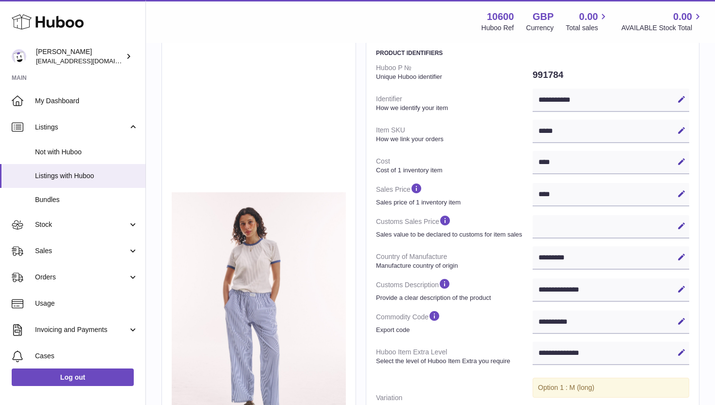  What do you see at coordinates (662, 21) in the screenshot?
I see `a: 0.00 AVAILABLE Stock Total` at bounding box center [662, 21].